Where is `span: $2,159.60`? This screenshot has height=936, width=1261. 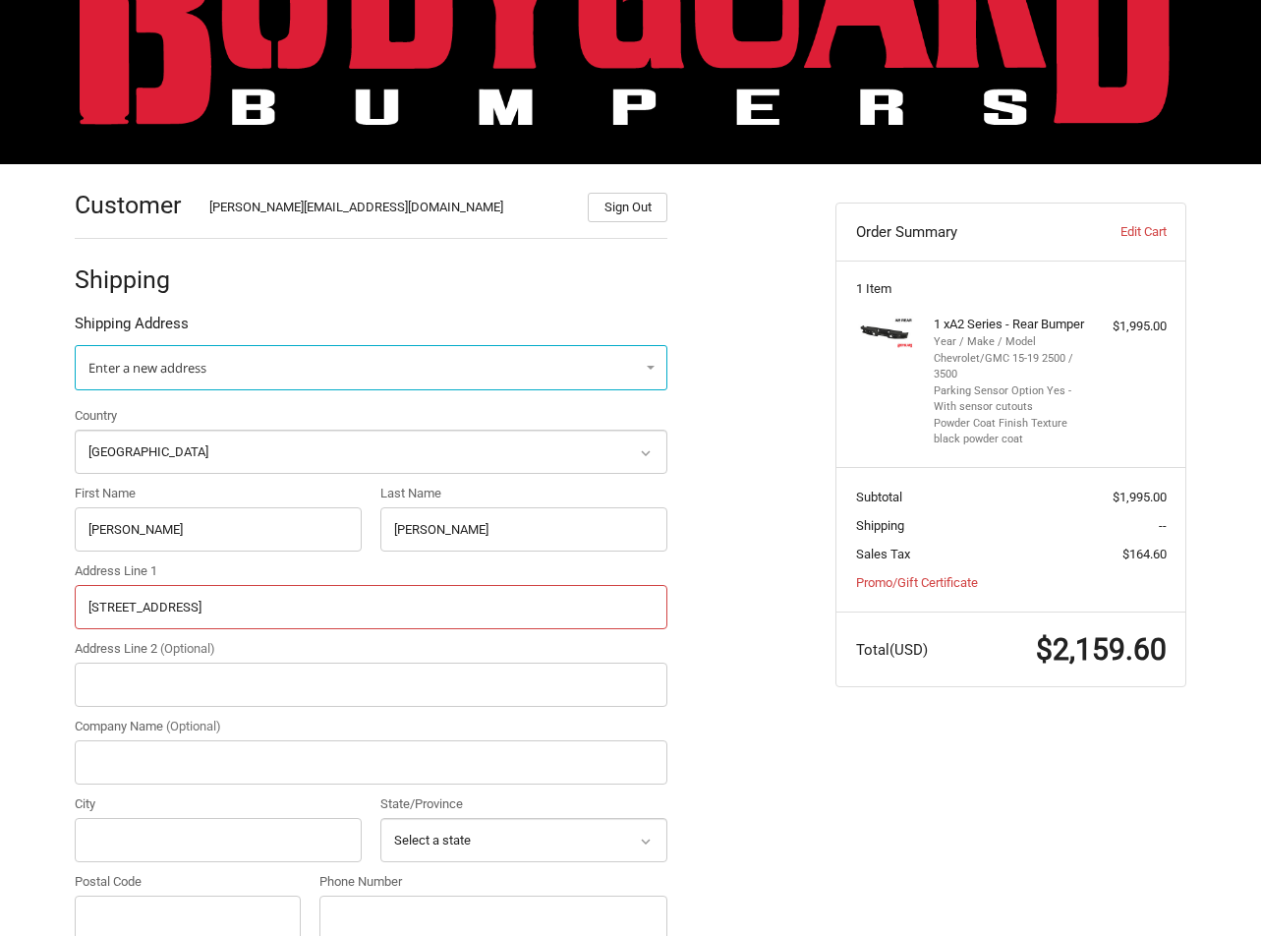
span: $2,159.60 is located at coordinates (1101, 649).